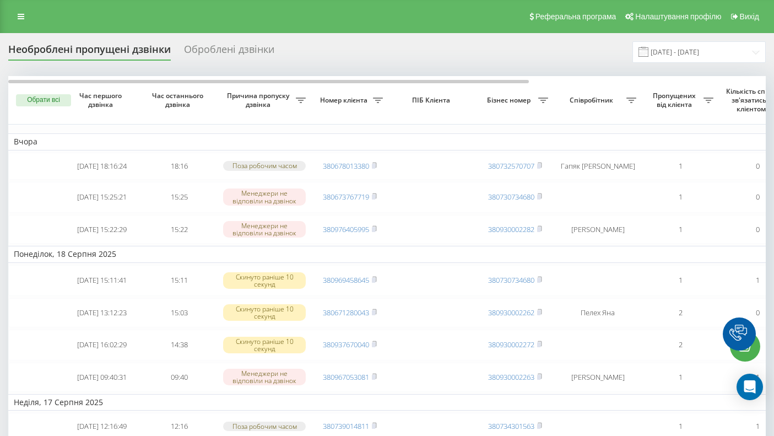  Describe the element at coordinates (510, 100) in the screenshot. I see `span: Бізнес номер` at that location.